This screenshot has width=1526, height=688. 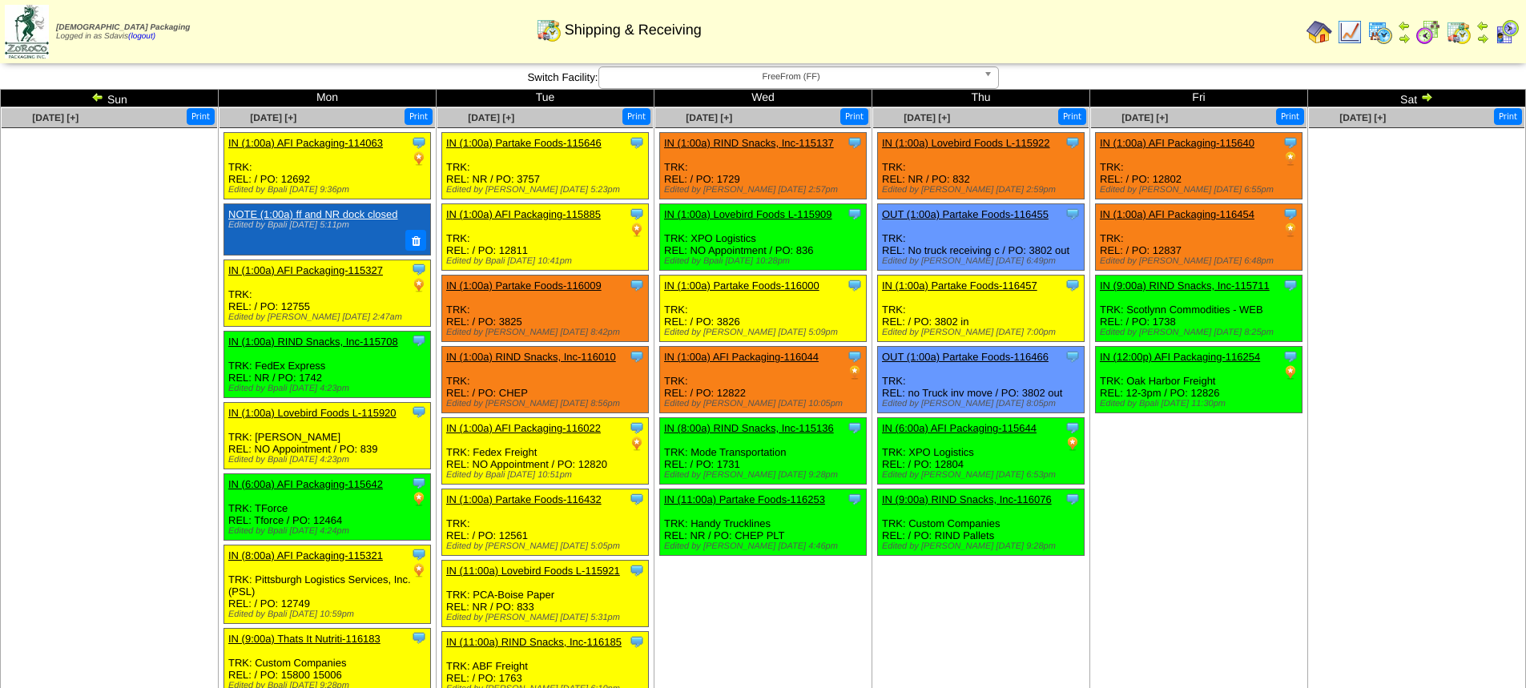 I want to click on div: TRK: REL: / PO: 12755, so click(x=328, y=292).